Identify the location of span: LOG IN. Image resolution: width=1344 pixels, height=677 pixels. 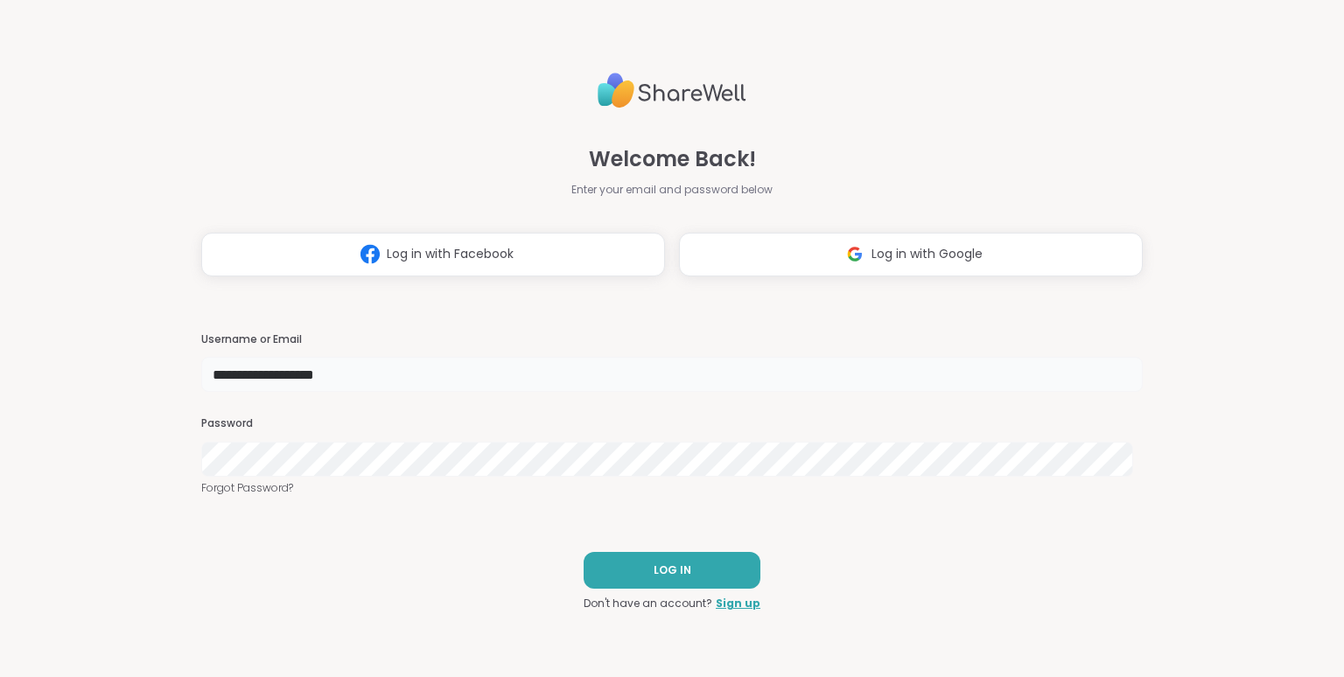
(672, 570).